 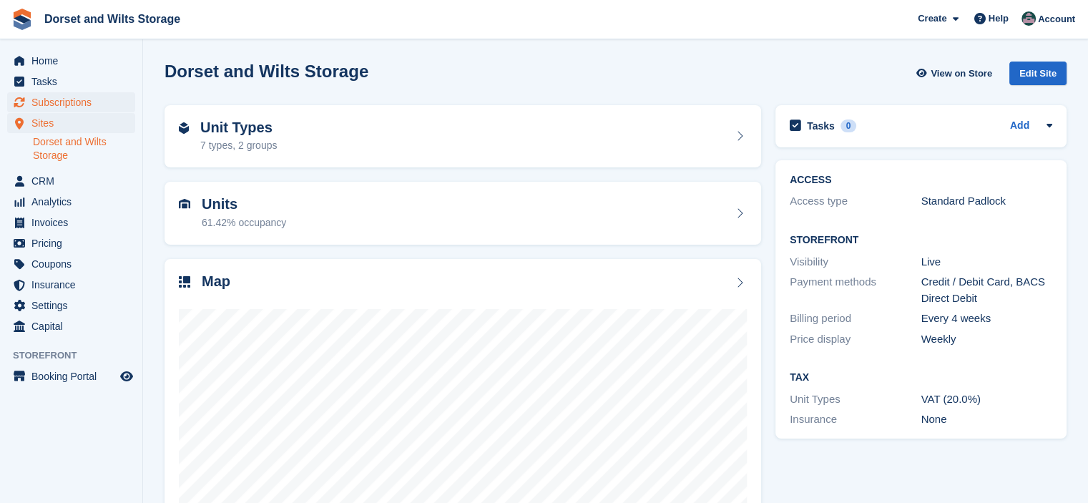 What do you see at coordinates (244, 222) in the screenshot?
I see `div: 61.42% occupancy` at bounding box center [244, 222].